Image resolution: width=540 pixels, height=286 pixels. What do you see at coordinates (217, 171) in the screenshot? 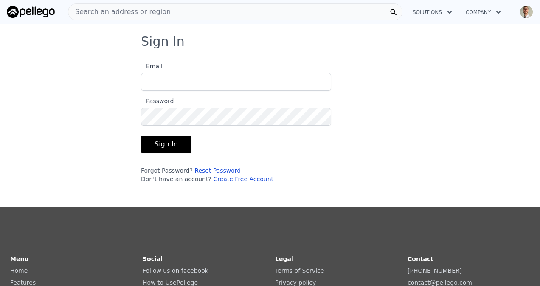
I see `a: Reset Password` at bounding box center [217, 171].